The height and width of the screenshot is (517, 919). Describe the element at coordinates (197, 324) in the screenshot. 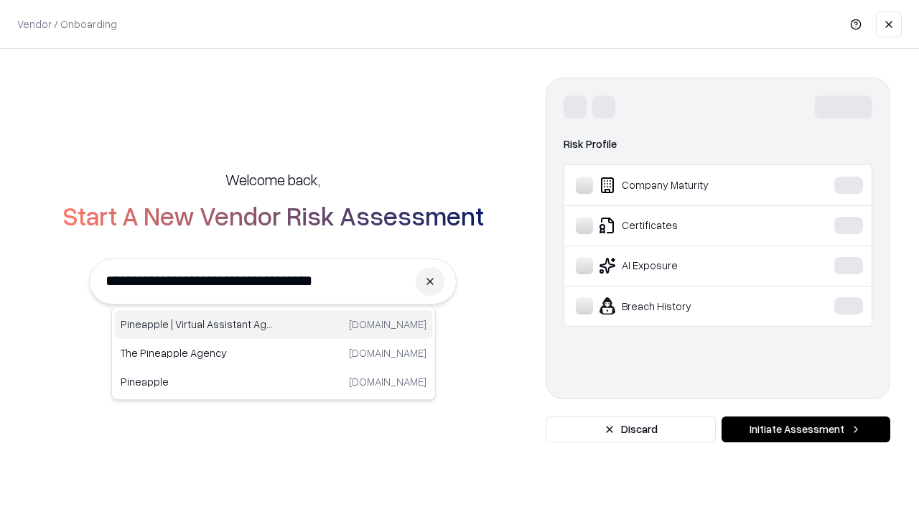

I see `p: Pineapple | Virtual Assistant Agency` at that location.